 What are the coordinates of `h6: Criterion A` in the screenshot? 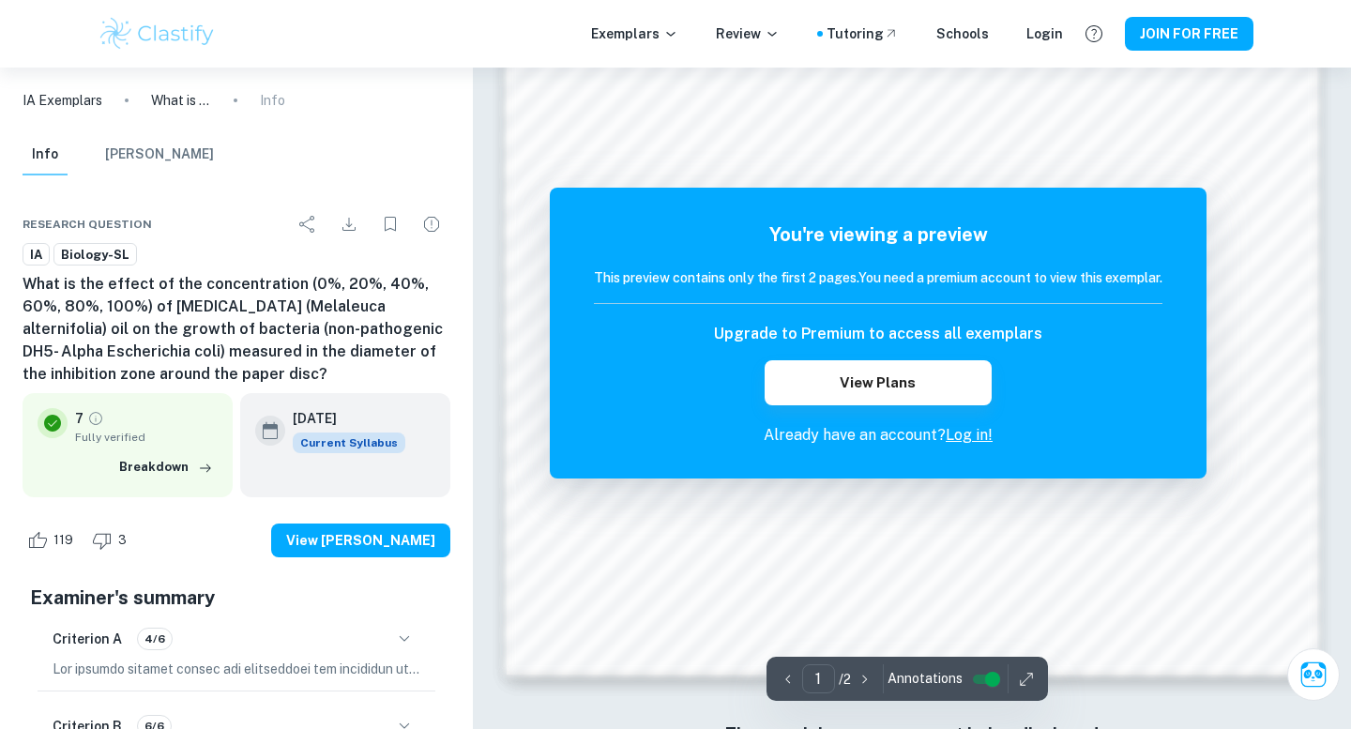 It's located at (87, 639).